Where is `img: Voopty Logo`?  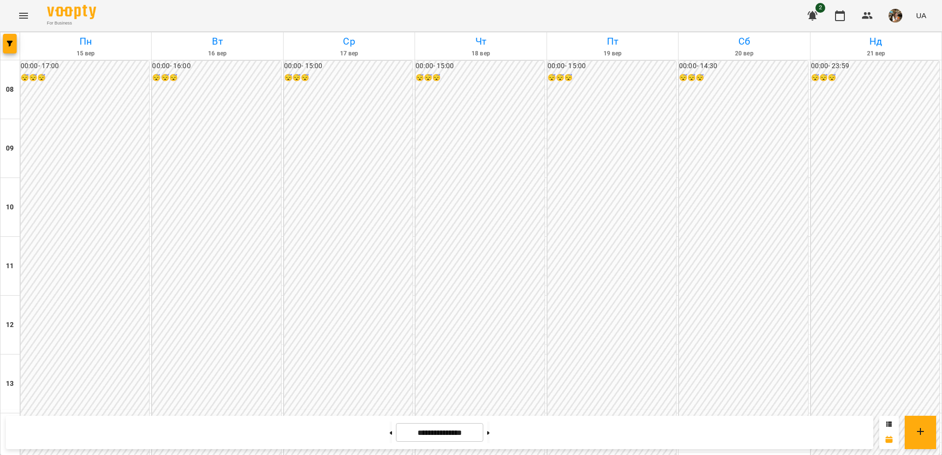 img: Voopty Logo is located at coordinates (72, 12).